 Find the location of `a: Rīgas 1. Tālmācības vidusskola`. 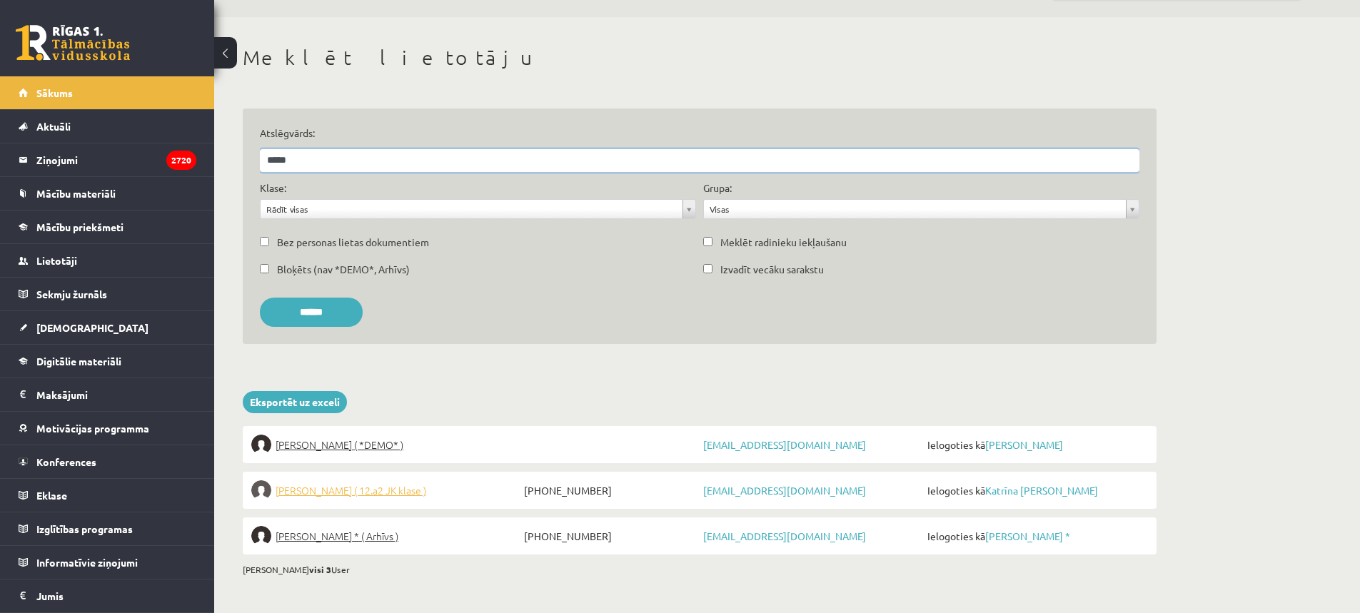

a: Rīgas 1. Tālmācības vidusskola is located at coordinates (73, 43).